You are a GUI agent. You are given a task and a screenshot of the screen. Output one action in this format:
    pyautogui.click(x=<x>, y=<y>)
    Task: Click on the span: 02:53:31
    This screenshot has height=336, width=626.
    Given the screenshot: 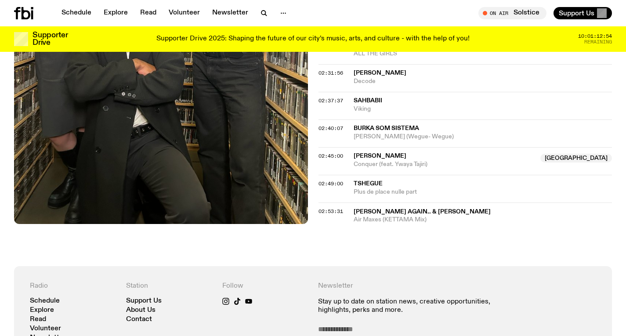 What is the action you would take?
    pyautogui.click(x=331, y=211)
    